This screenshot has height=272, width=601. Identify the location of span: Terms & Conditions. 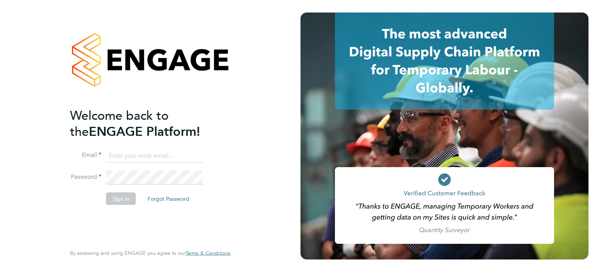
(208, 253).